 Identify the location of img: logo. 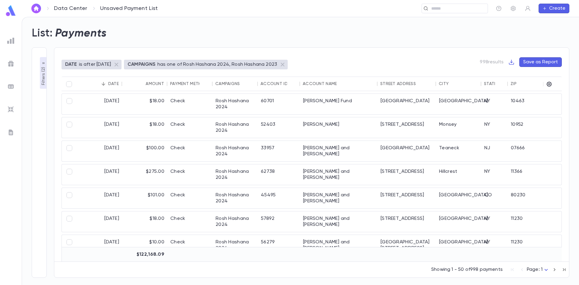
(11, 11).